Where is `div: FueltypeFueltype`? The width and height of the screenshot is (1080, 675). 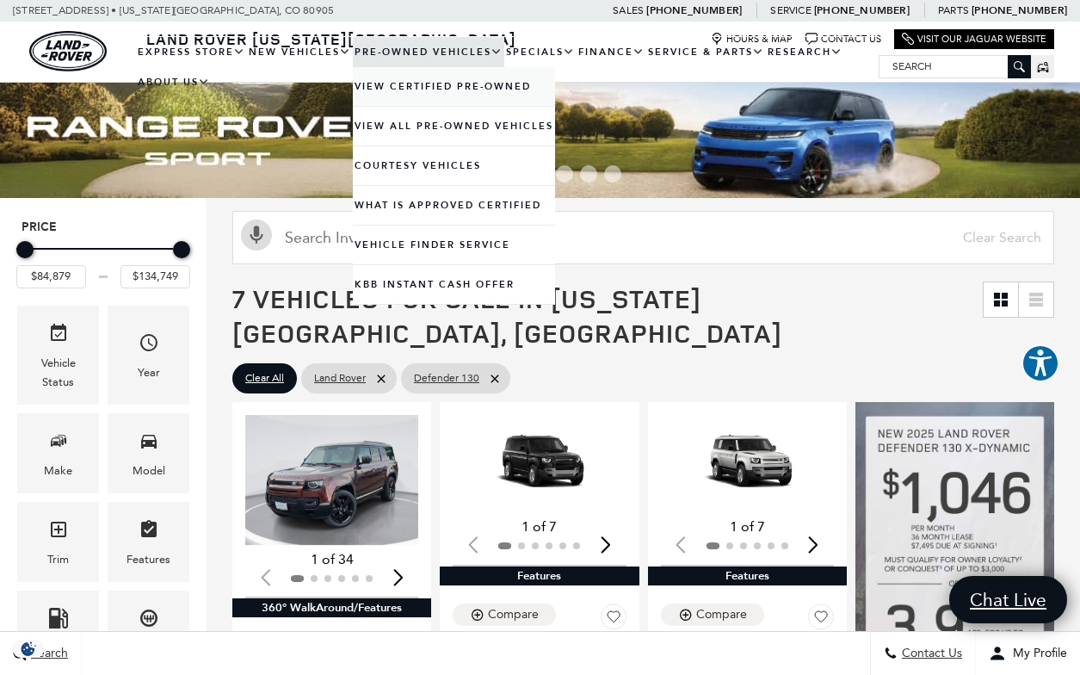
div: FueltypeFueltype is located at coordinates (58, 630).